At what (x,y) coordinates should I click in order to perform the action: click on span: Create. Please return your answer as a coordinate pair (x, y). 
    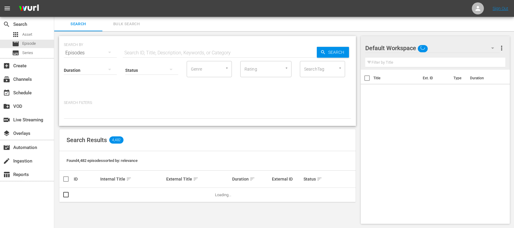
    Looking at the image, I should click on (7, 66).